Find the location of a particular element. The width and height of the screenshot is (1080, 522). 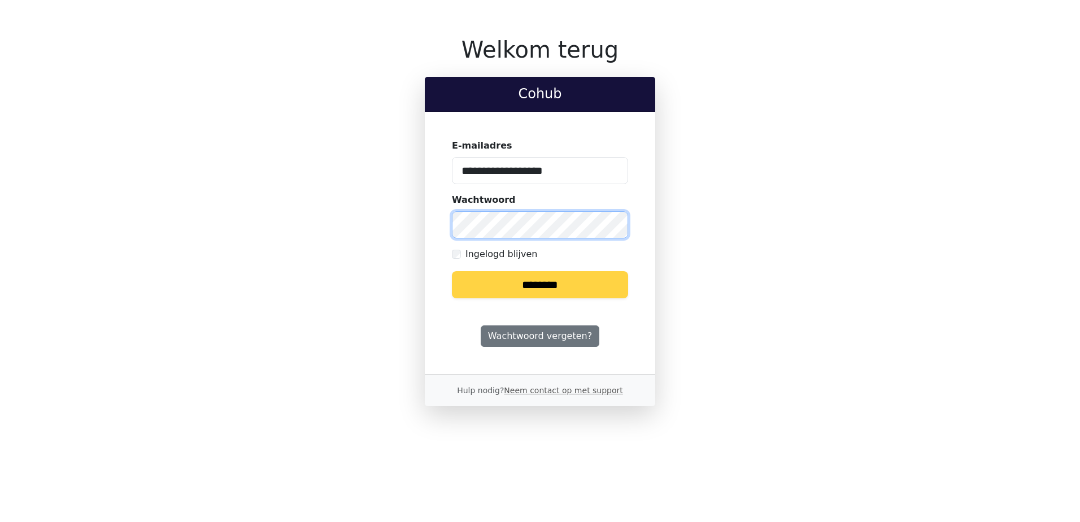

small: Hulp nodig? is located at coordinates (540, 390).